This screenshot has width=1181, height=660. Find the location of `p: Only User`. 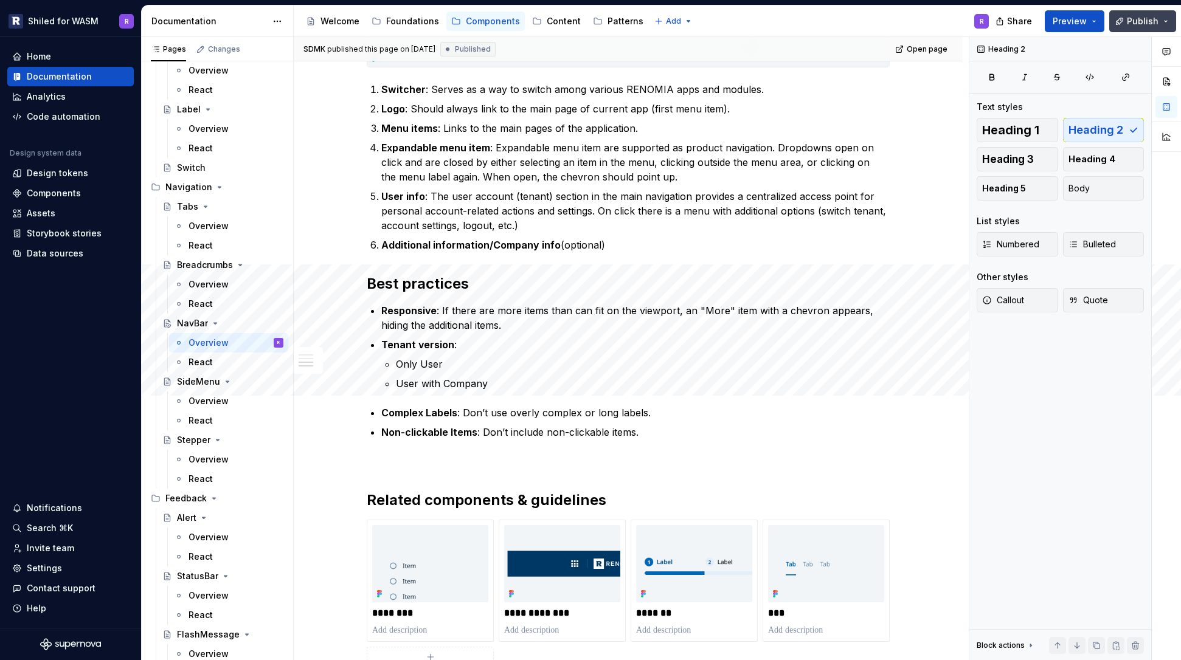

p: Only User is located at coordinates (643, 364).